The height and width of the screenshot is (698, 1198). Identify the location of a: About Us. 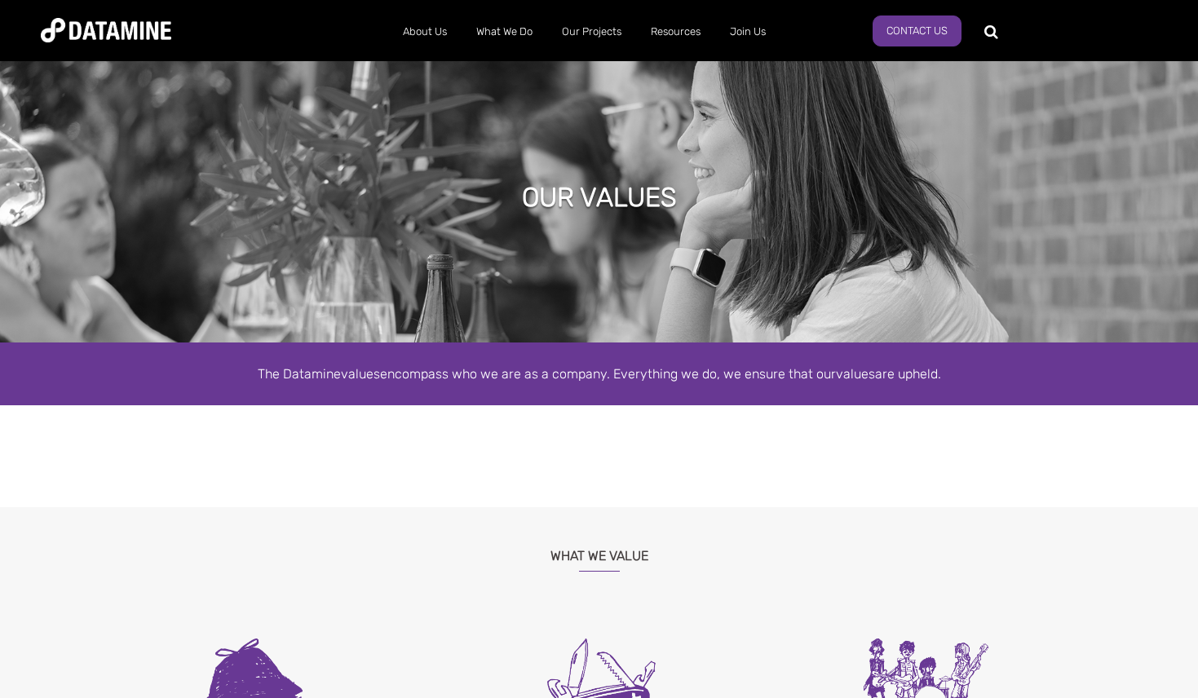
(425, 32).